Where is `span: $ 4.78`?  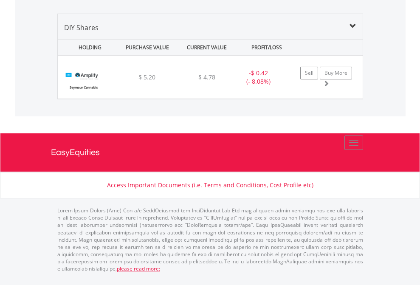 span: $ 4.78 is located at coordinates (207, 77).